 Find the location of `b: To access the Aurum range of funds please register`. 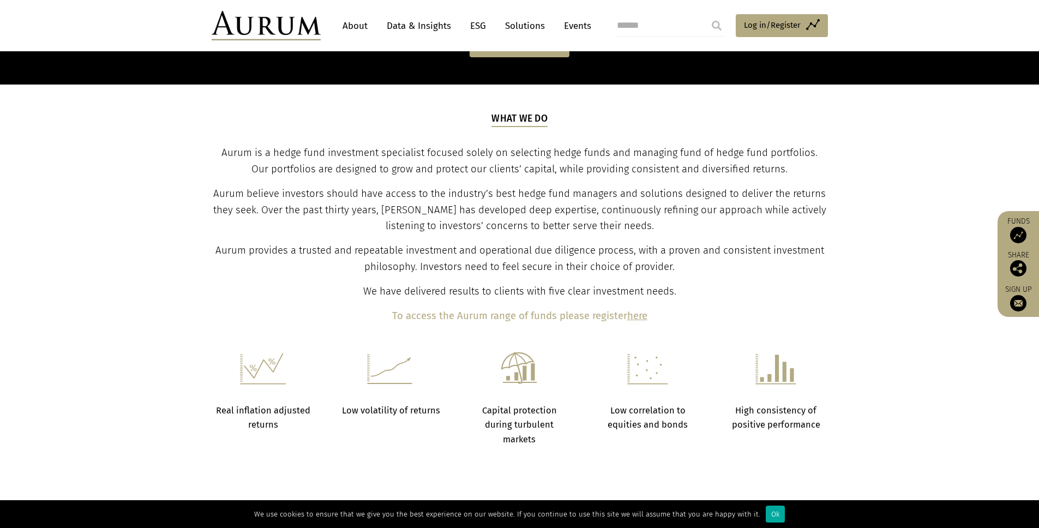

b: To access the Aurum range of funds please register is located at coordinates (510, 316).